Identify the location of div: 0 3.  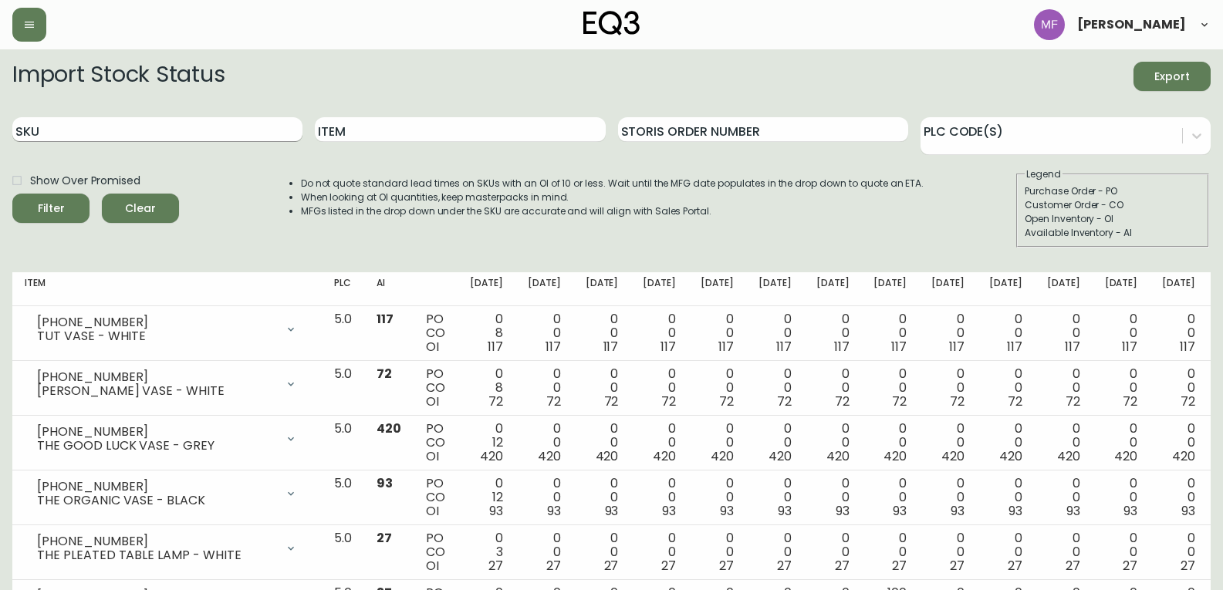
(486, 553).